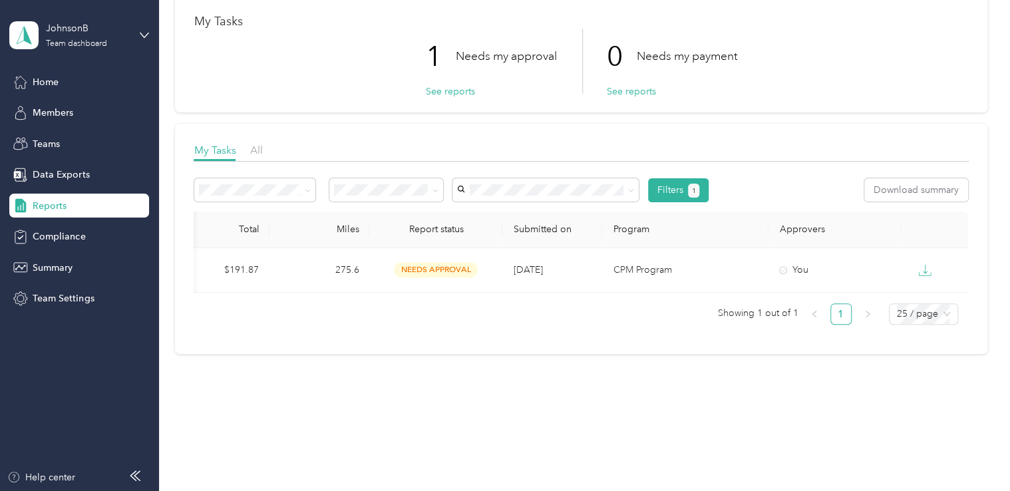 This screenshot has width=1010, height=491. I want to click on span: Compliance, so click(59, 236).